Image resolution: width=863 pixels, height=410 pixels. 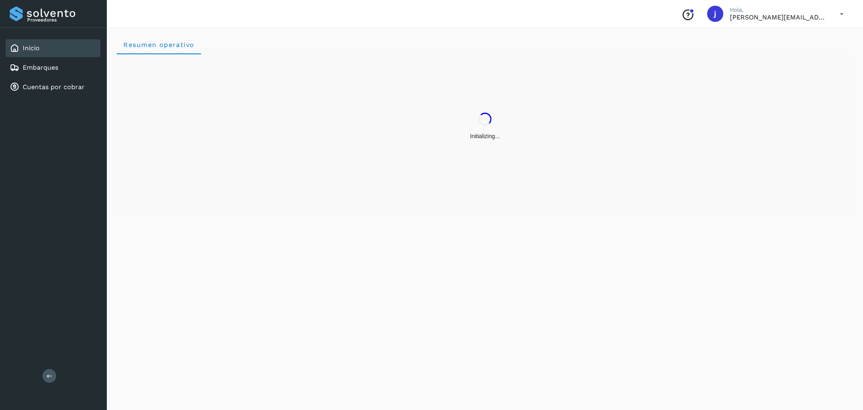 I want to click on p: Hola,, so click(x=779, y=10).